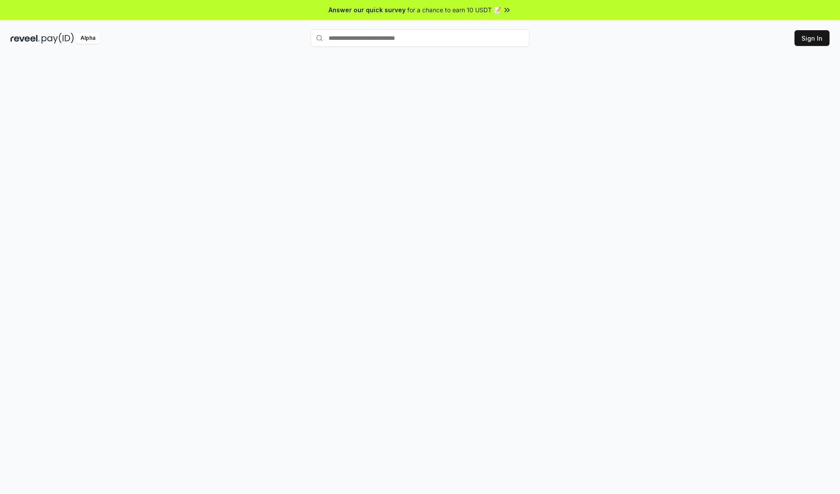  What do you see at coordinates (367, 10) in the screenshot?
I see `span: Answer our quick survey` at bounding box center [367, 10].